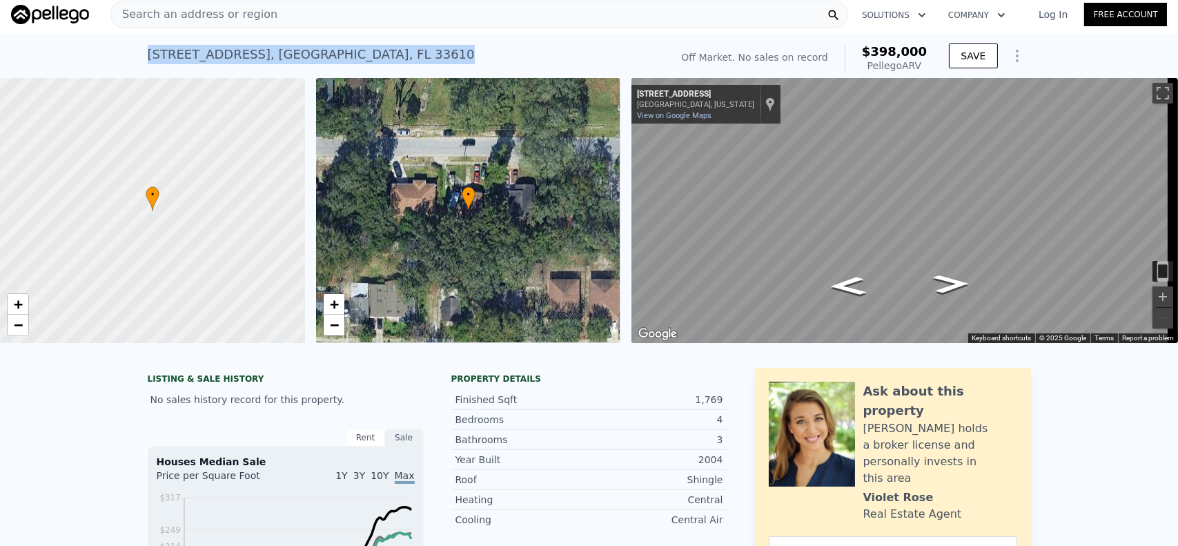 The image size is (1178, 546). I want to click on div: Heating, so click(522, 500).